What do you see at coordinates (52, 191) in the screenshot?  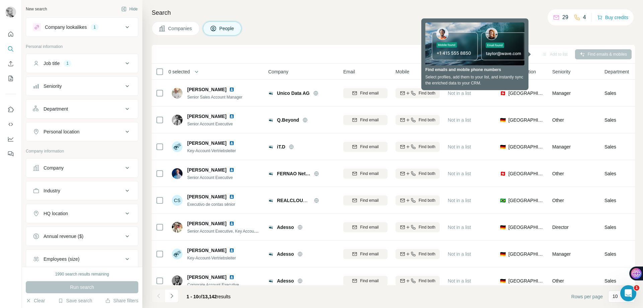 I see `div: Industry` at bounding box center [52, 191].